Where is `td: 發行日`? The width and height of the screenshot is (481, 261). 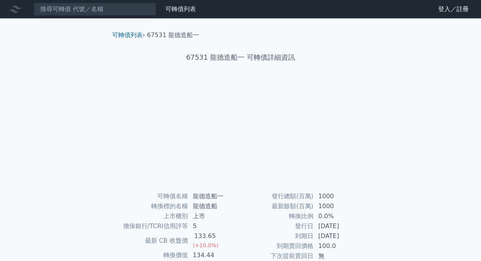
td: 發行日 is located at coordinates (277, 226).